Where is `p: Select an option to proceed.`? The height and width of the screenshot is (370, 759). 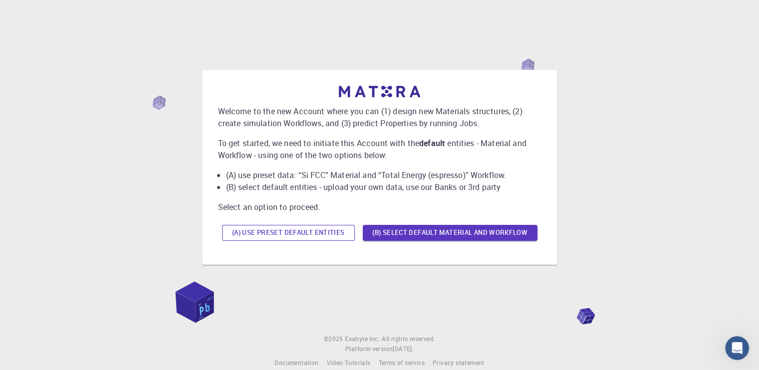
p: Select an option to proceed. is located at coordinates (380, 207).